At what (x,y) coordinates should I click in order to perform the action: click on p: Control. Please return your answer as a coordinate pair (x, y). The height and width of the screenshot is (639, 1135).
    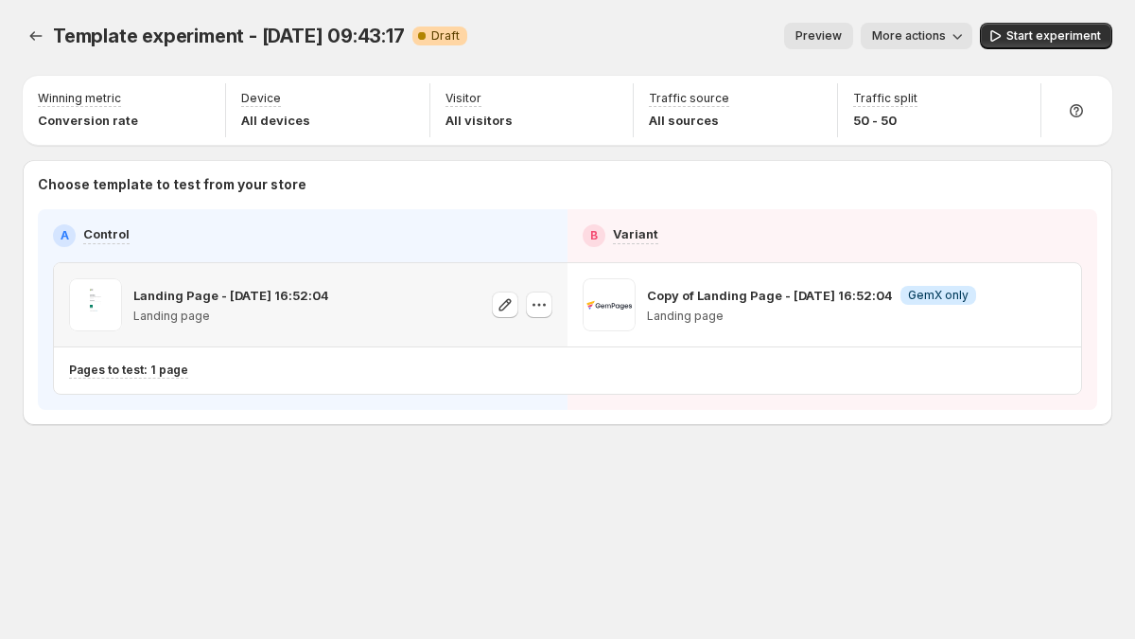
    Looking at the image, I should click on (106, 234).